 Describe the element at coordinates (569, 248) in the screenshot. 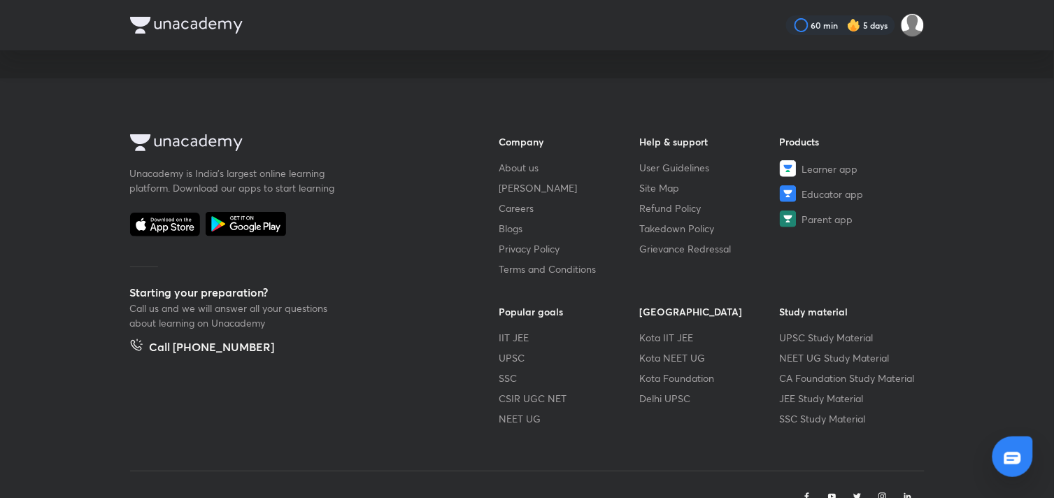

I see `a: Privacy Policy` at that location.